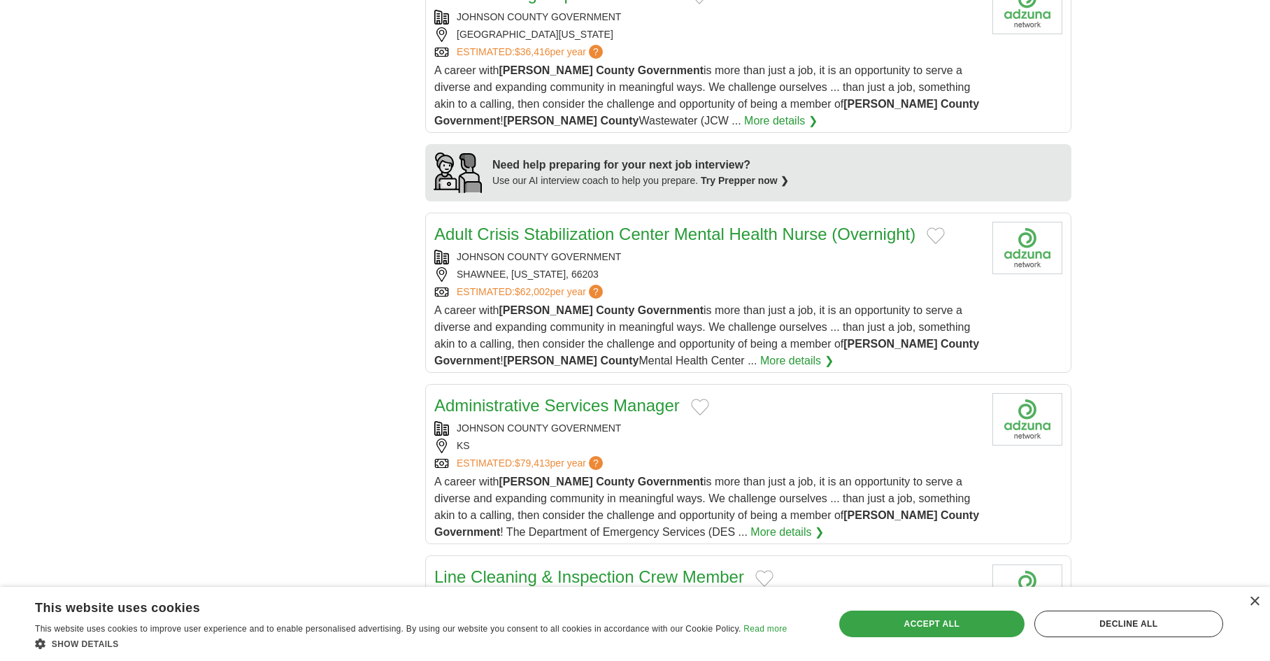  I want to click on div: Show details, so click(410, 643).